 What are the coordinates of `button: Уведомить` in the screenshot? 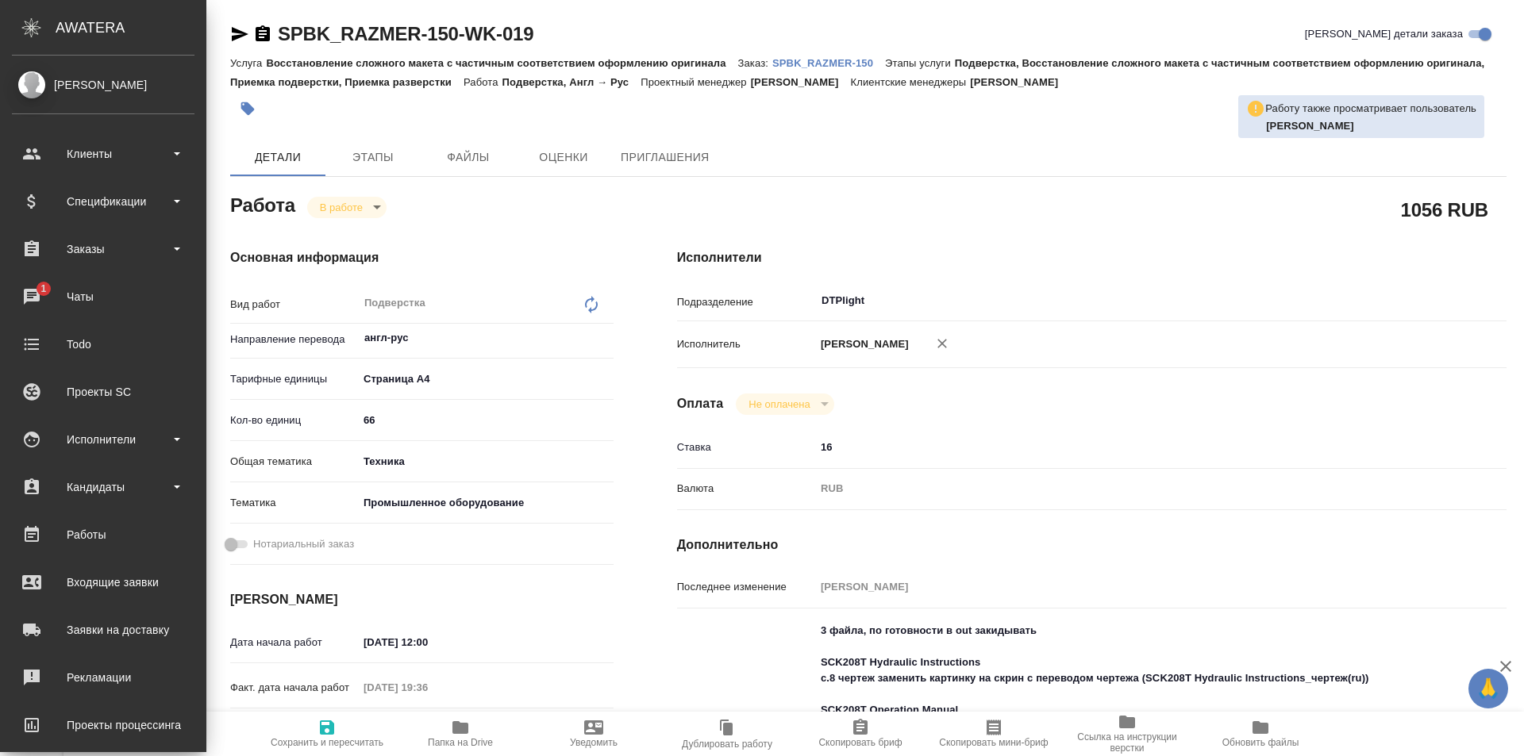 It's located at (594, 734).